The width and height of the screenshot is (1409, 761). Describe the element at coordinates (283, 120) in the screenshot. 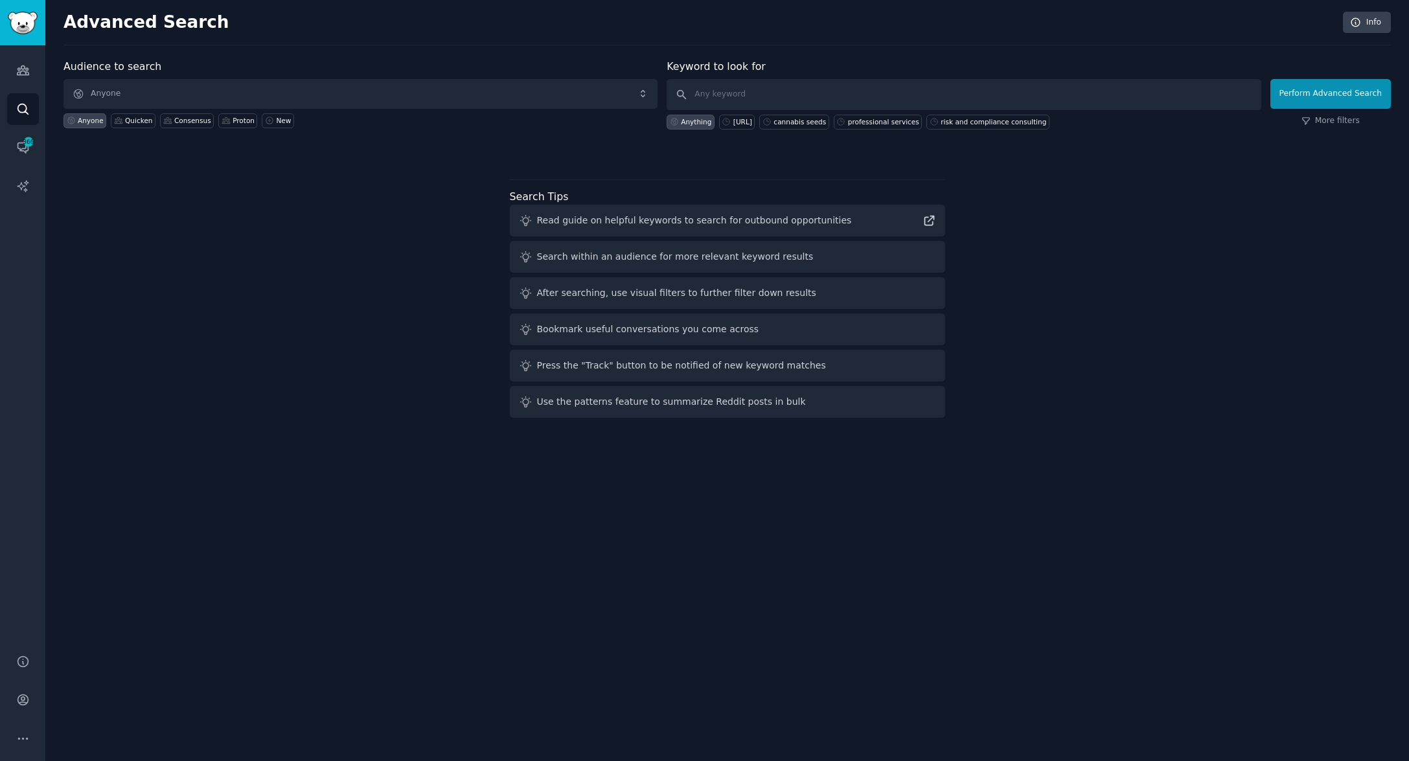

I see `div: New` at that location.